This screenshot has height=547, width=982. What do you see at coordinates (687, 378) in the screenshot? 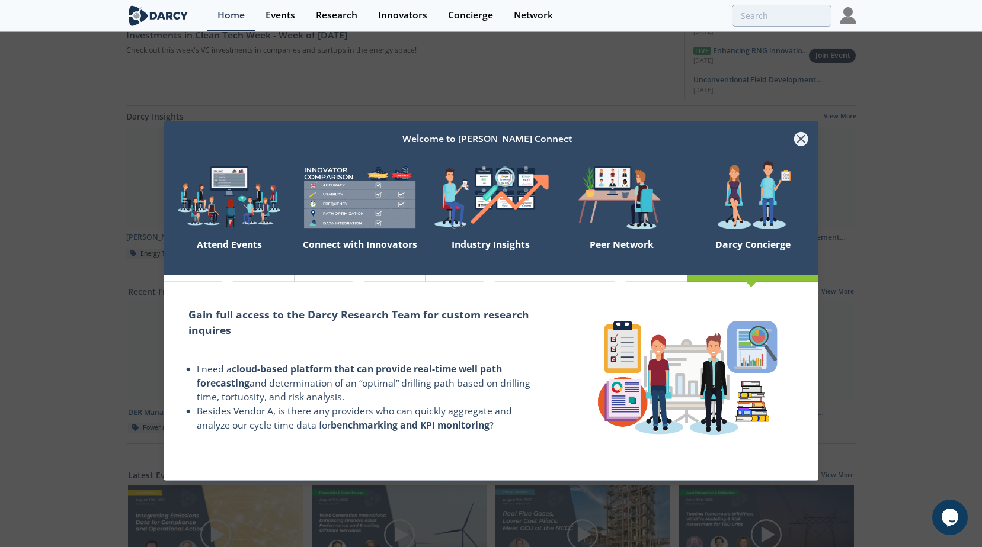
I see `img: concierge-details-e70ed233a7353f2f363bd34cf2359179.png` at bounding box center [687, 378].